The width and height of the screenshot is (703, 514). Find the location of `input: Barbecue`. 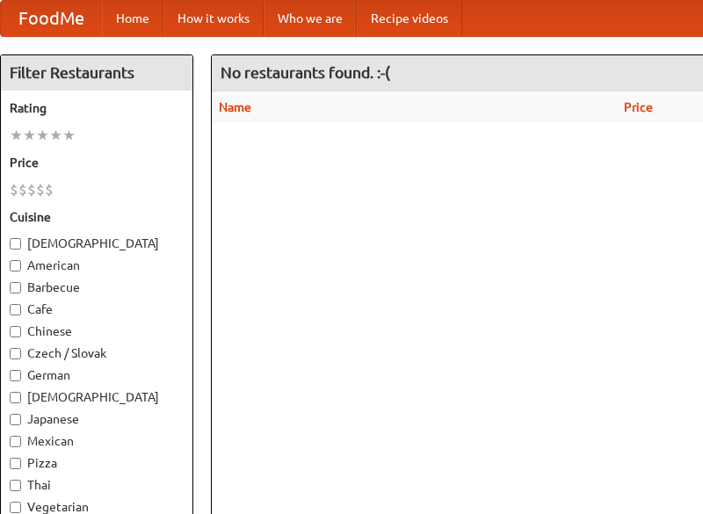

input: Barbecue is located at coordinates (15, 287).